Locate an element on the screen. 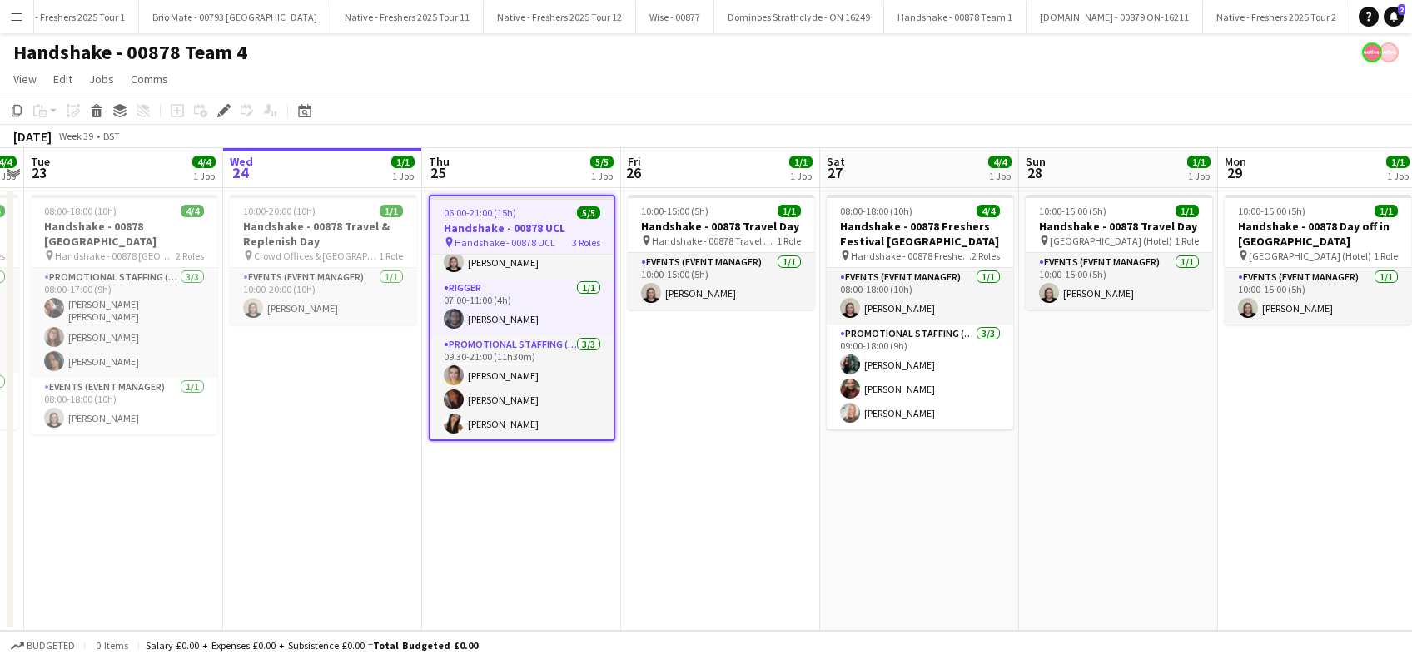 The height and width of the screenshot is (659, 1412). span: Edit is located at coordinates (62, 79).